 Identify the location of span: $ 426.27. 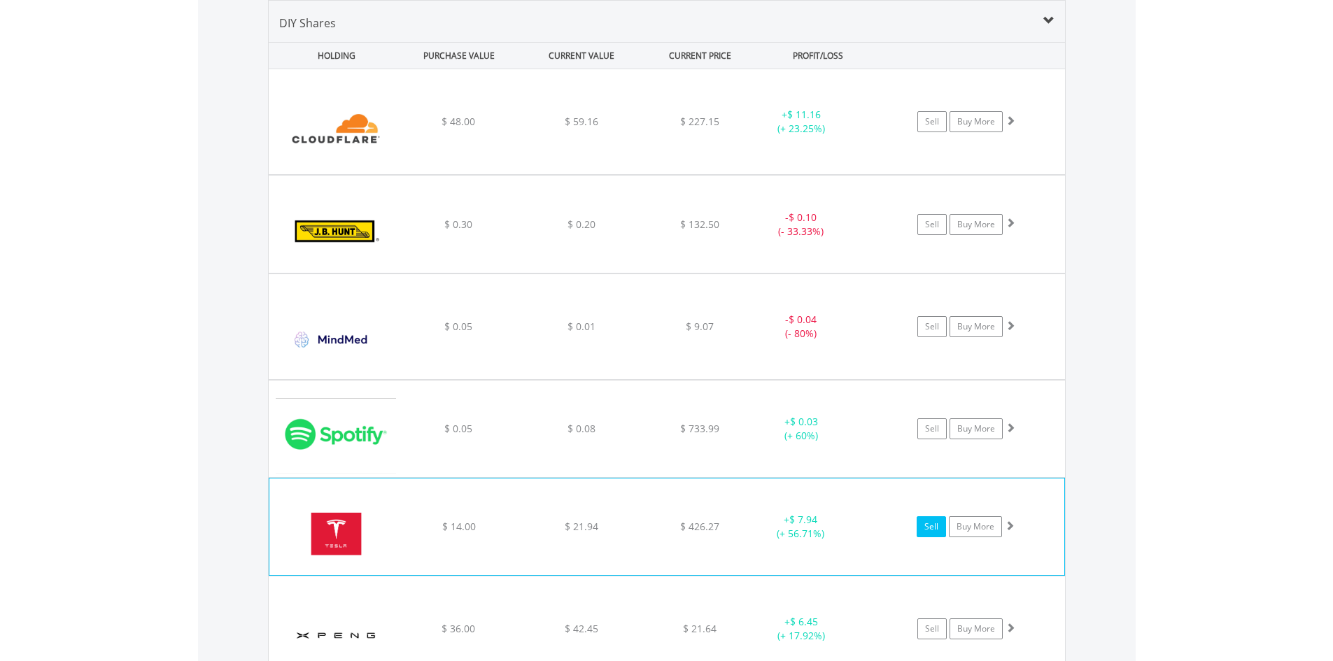
(700, 526).